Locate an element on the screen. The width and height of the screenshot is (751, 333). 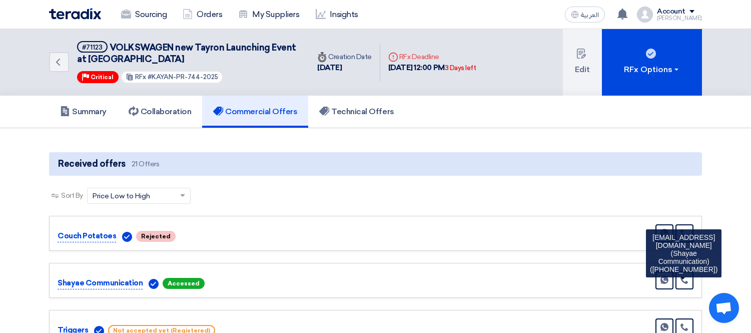
button: العربية is located at coordinates (585, 15).